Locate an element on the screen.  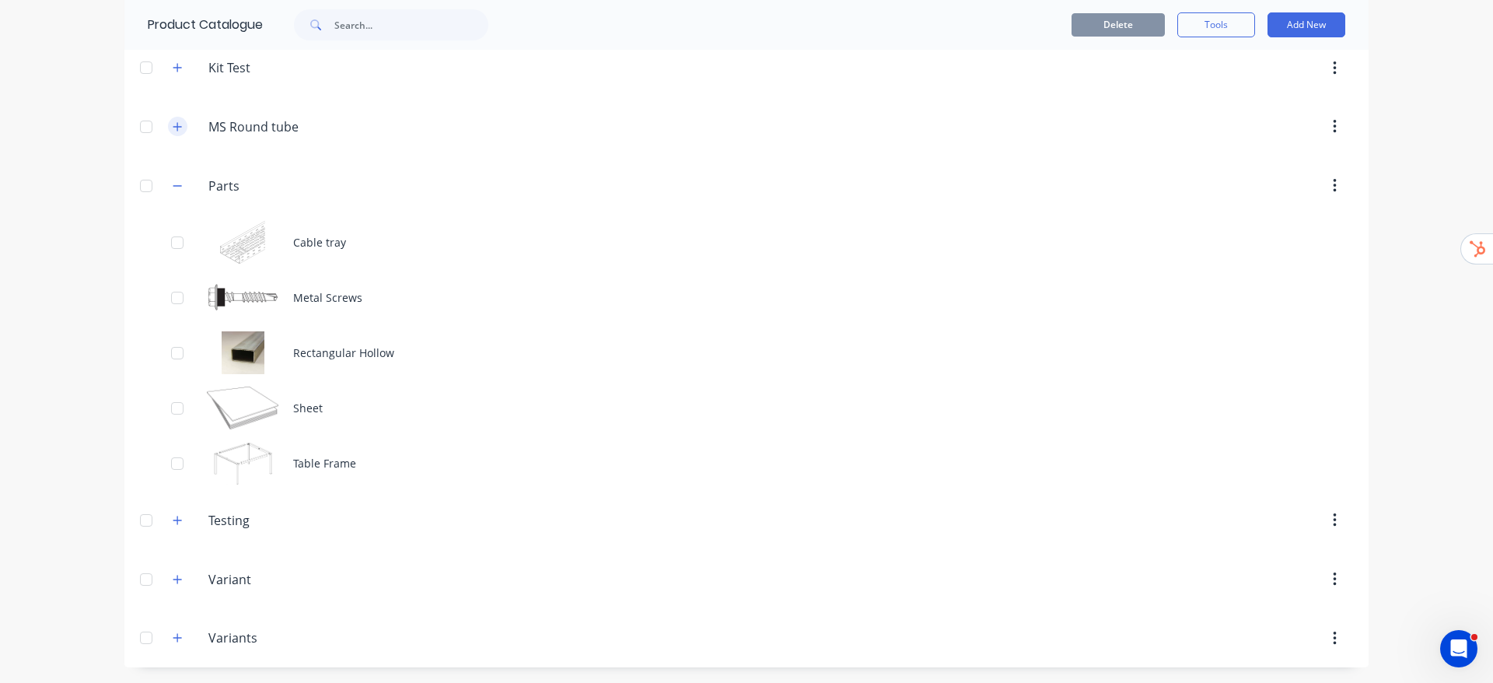
button: Add New is located at coordinates (1307, 25).